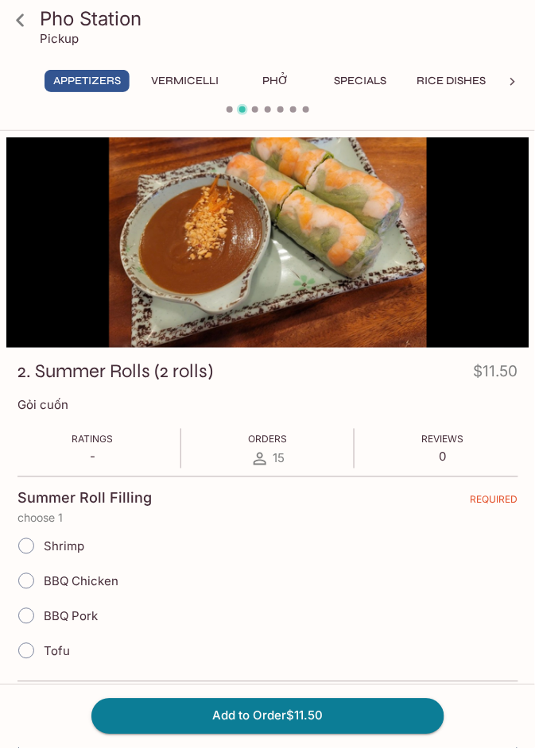  What do you see at coordinates (267, 439) in the screenshot?
I see `span: Orders` at bounding box center [267, 439].